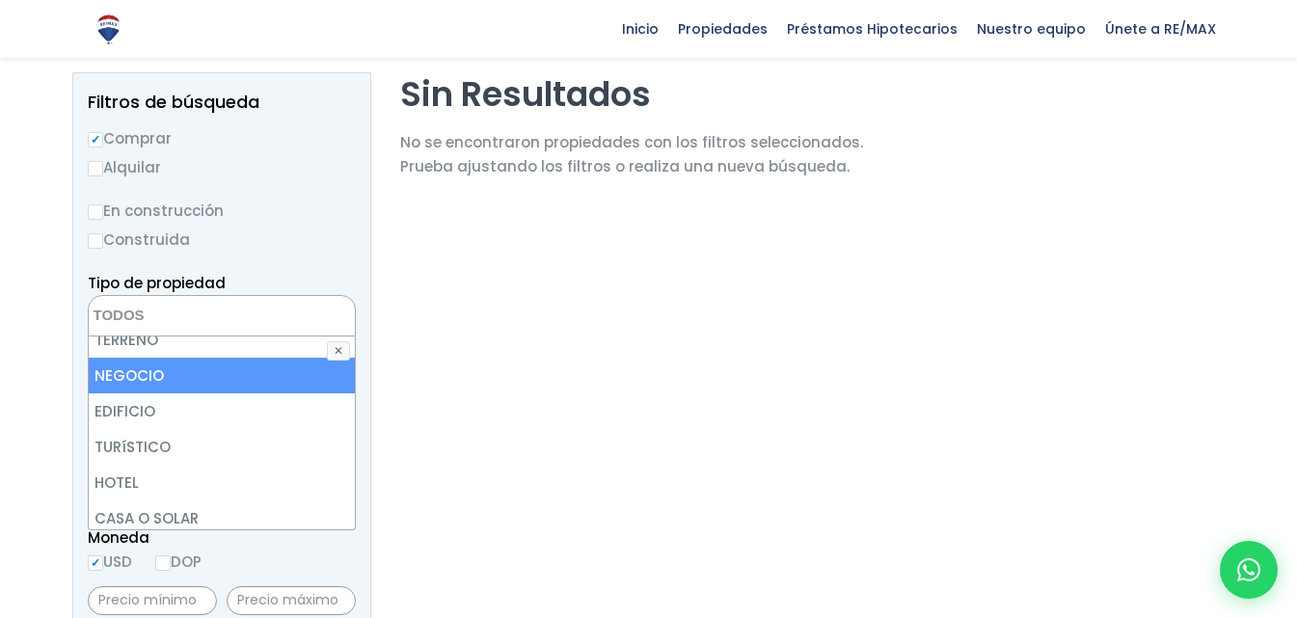 This screenshot has height=618, width=1297. I want to click on li: NEGOCIO, so click(222, 375).